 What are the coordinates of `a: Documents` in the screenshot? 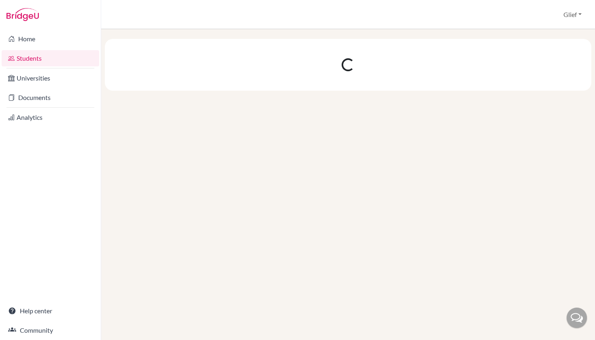 It's located at (50, 98).